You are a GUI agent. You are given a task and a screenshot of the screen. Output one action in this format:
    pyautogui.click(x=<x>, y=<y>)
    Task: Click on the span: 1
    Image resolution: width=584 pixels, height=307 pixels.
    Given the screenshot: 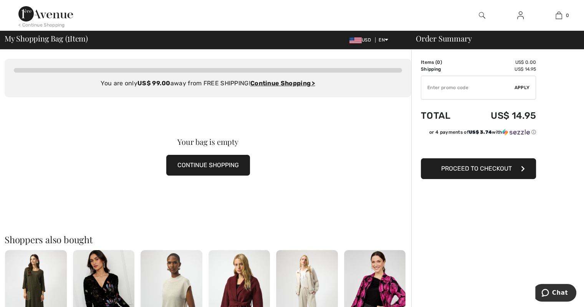 What is the action you would take?
    pyautogui.click(x=68, y=38)
    